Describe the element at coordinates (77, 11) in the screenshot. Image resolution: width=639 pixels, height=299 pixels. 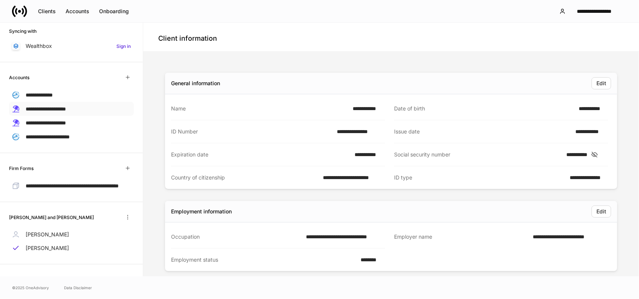
I see `button: Accounts` at that location.